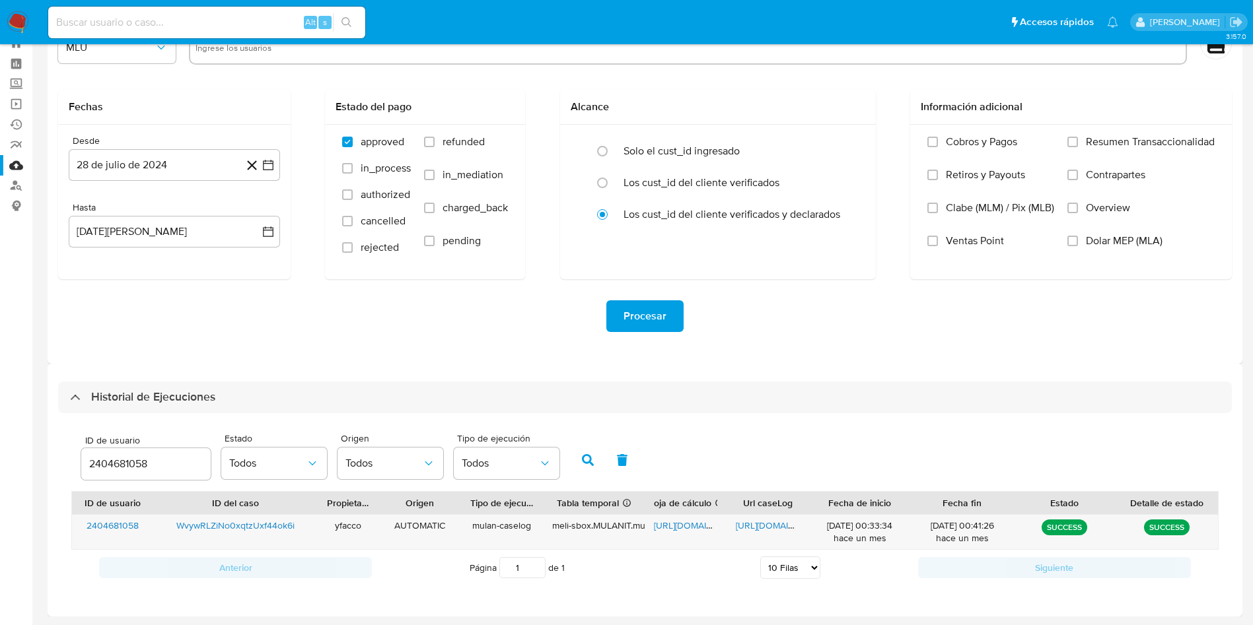  I want to click on a: Salir, so click(1236, 22).